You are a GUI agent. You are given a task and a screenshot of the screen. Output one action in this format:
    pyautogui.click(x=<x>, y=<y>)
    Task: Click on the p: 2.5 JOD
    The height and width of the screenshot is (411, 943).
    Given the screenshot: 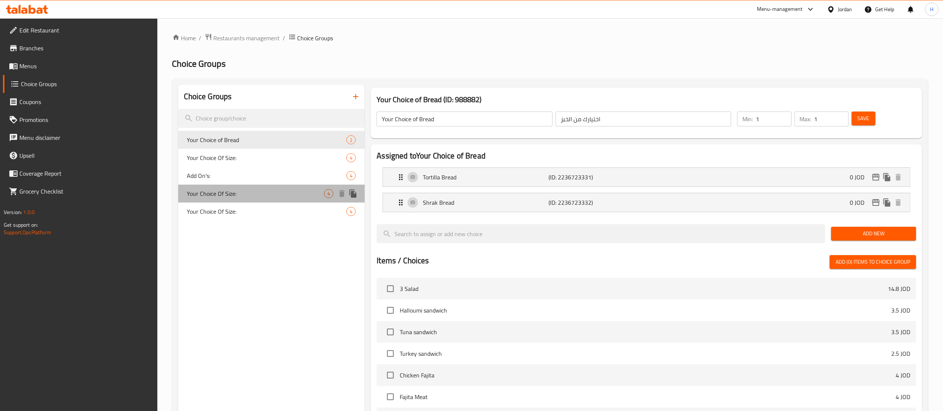 What is the action you would take?
    pyautogui.click(x=900, y=353)
    